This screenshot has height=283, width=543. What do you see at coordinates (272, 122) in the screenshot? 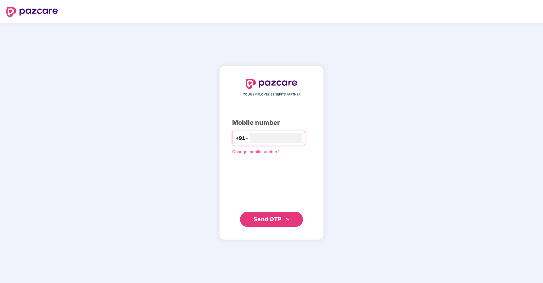
I see `div: Mobile number` at bounding box center [272, 122].